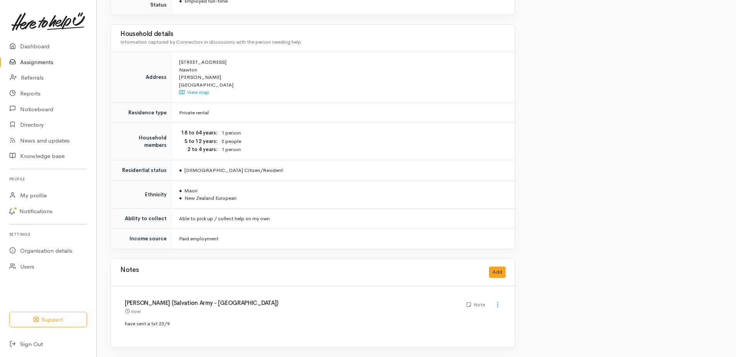 This screenshot has height=357, width=736. I want to click on dt: 18 to 64 years, so click(198, 133).